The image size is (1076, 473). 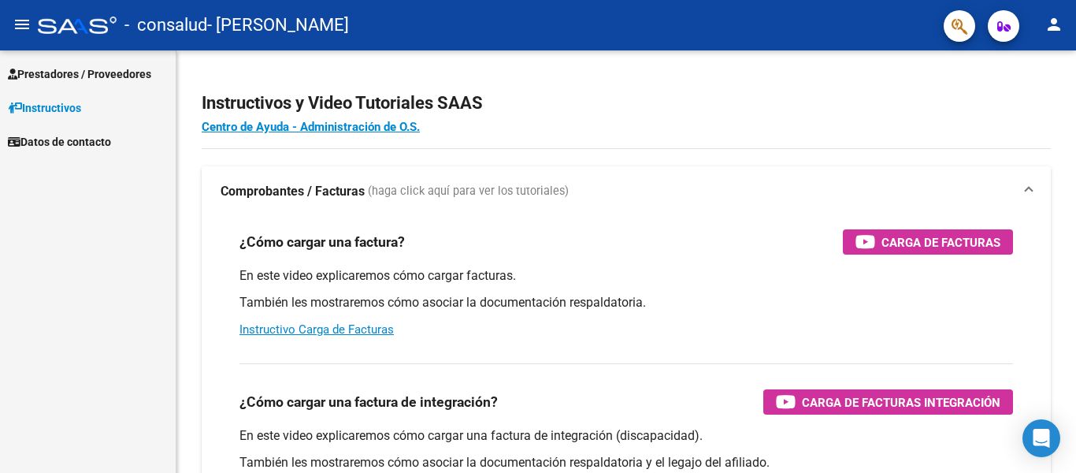 I want to click on span: Carga de Facturas Integración, so click(x=901, y=402).